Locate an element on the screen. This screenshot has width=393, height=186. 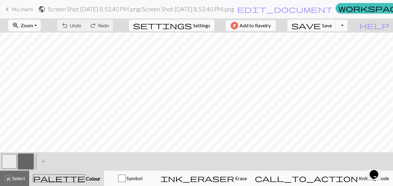
span: zoom_in is located at coordinates (16, 25).